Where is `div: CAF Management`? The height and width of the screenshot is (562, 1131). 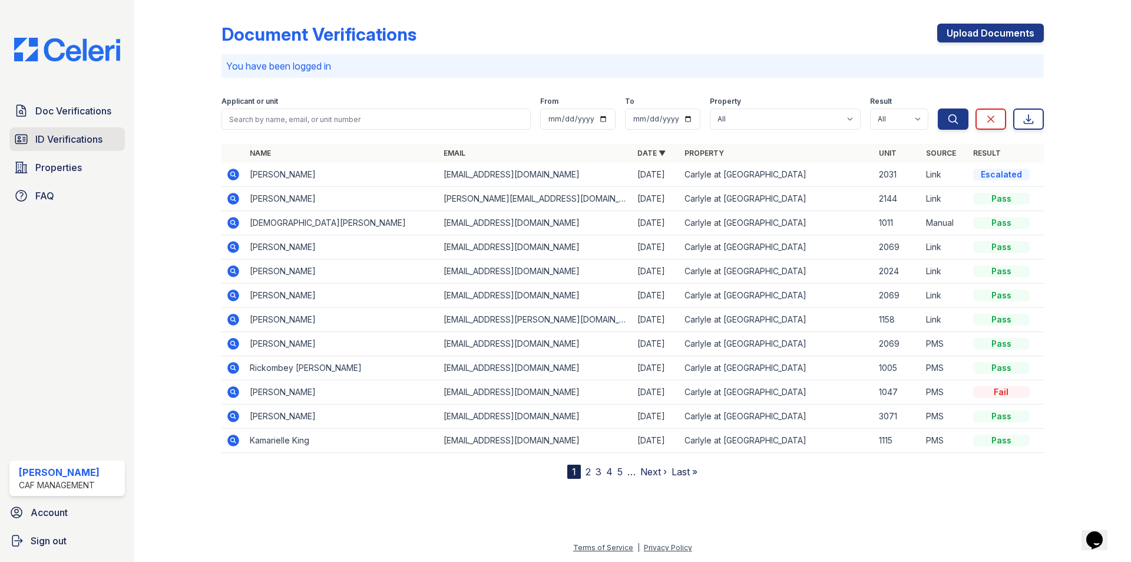
div: CAF Management is located at coordinates (59, 485).